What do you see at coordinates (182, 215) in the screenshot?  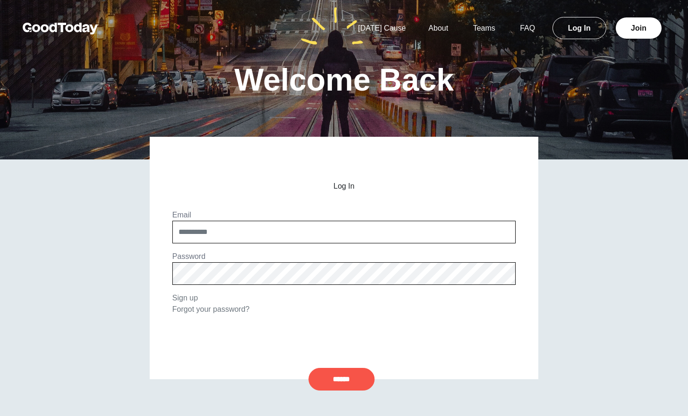 I see `label: Email` at bounding box center [182, 215].